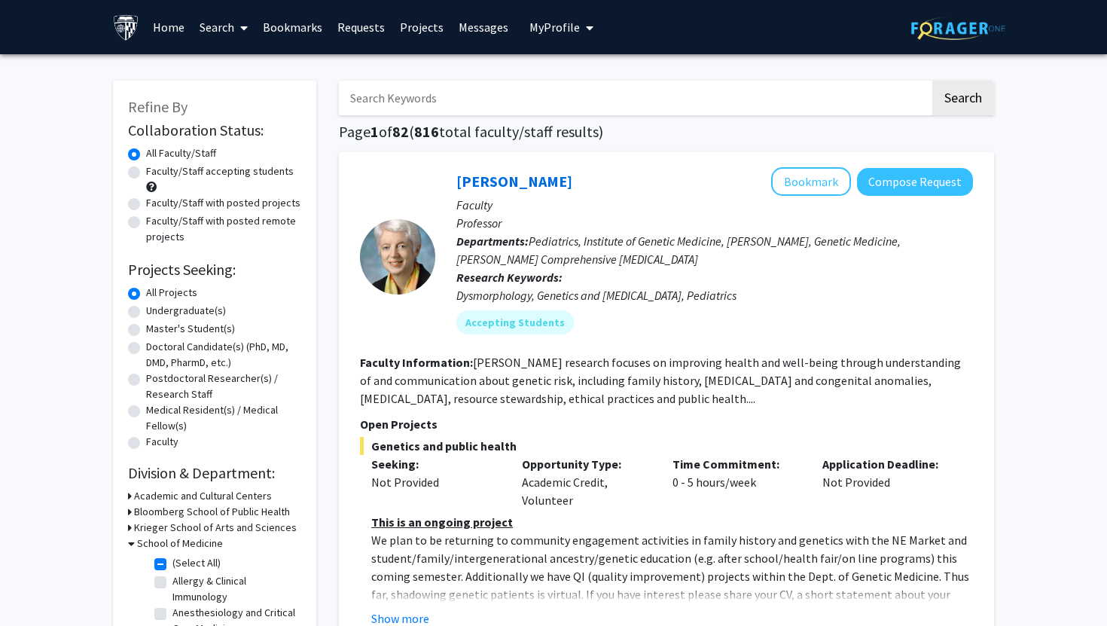 Image resolution: width=1107 pixels, height=626 pixels. I want to click on span: 816, so click(426, 131).